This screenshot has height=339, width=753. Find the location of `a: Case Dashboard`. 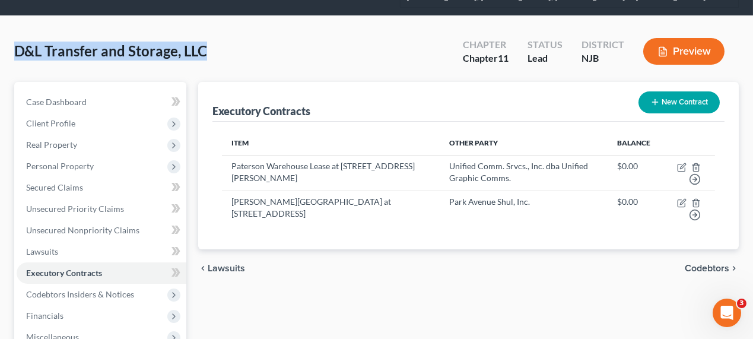

a: Case Dashboard is located at coordinates (102, 102).